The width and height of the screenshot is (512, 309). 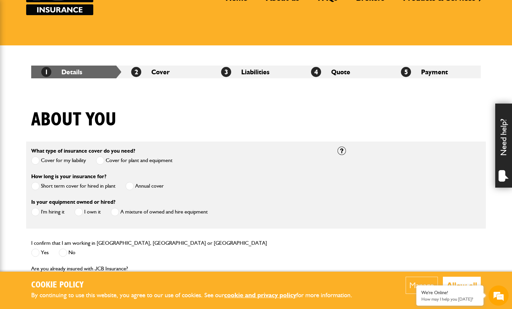 I want to click on li: Cover, so click(x=166, y=72).